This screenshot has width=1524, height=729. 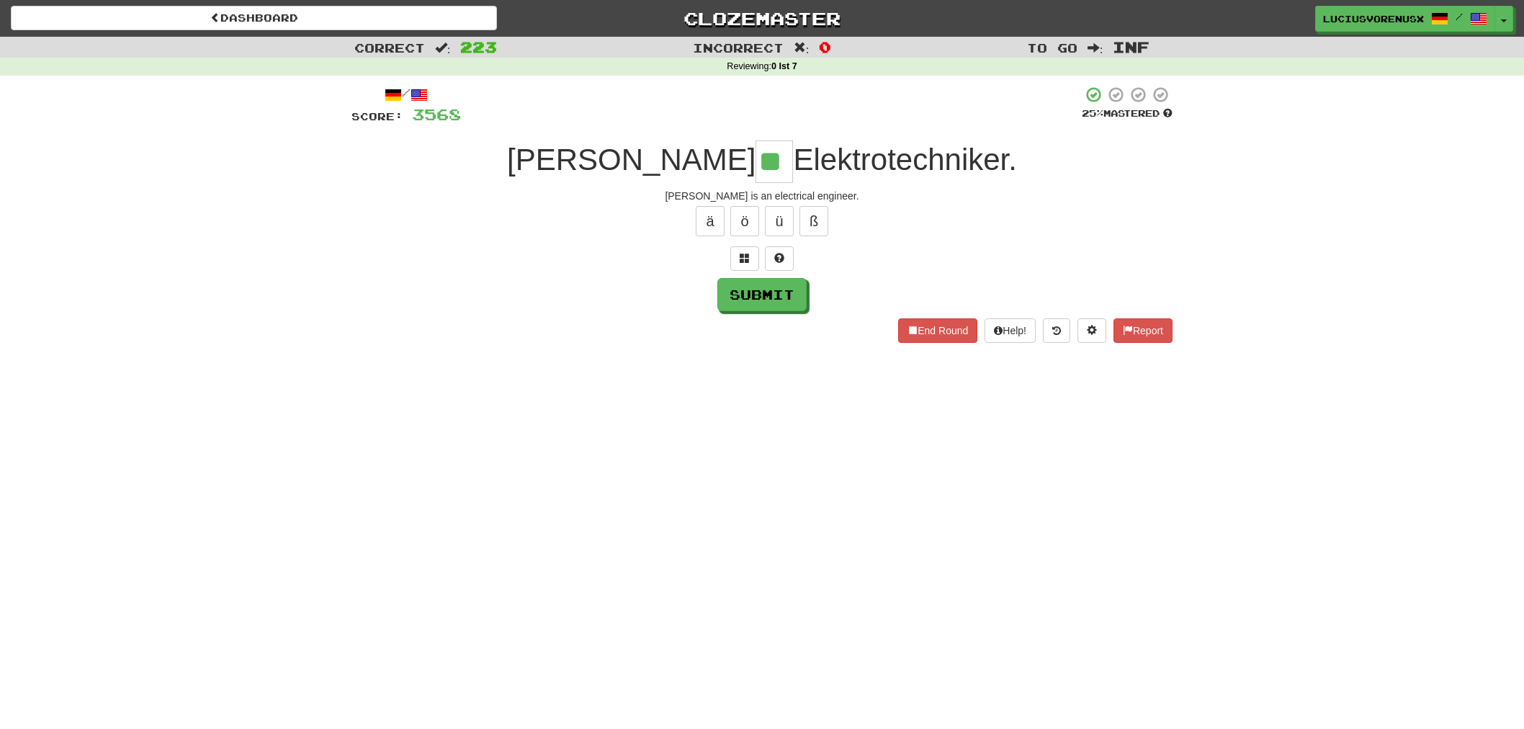 I want to click on span: 3568, so click(x=436, y=114).